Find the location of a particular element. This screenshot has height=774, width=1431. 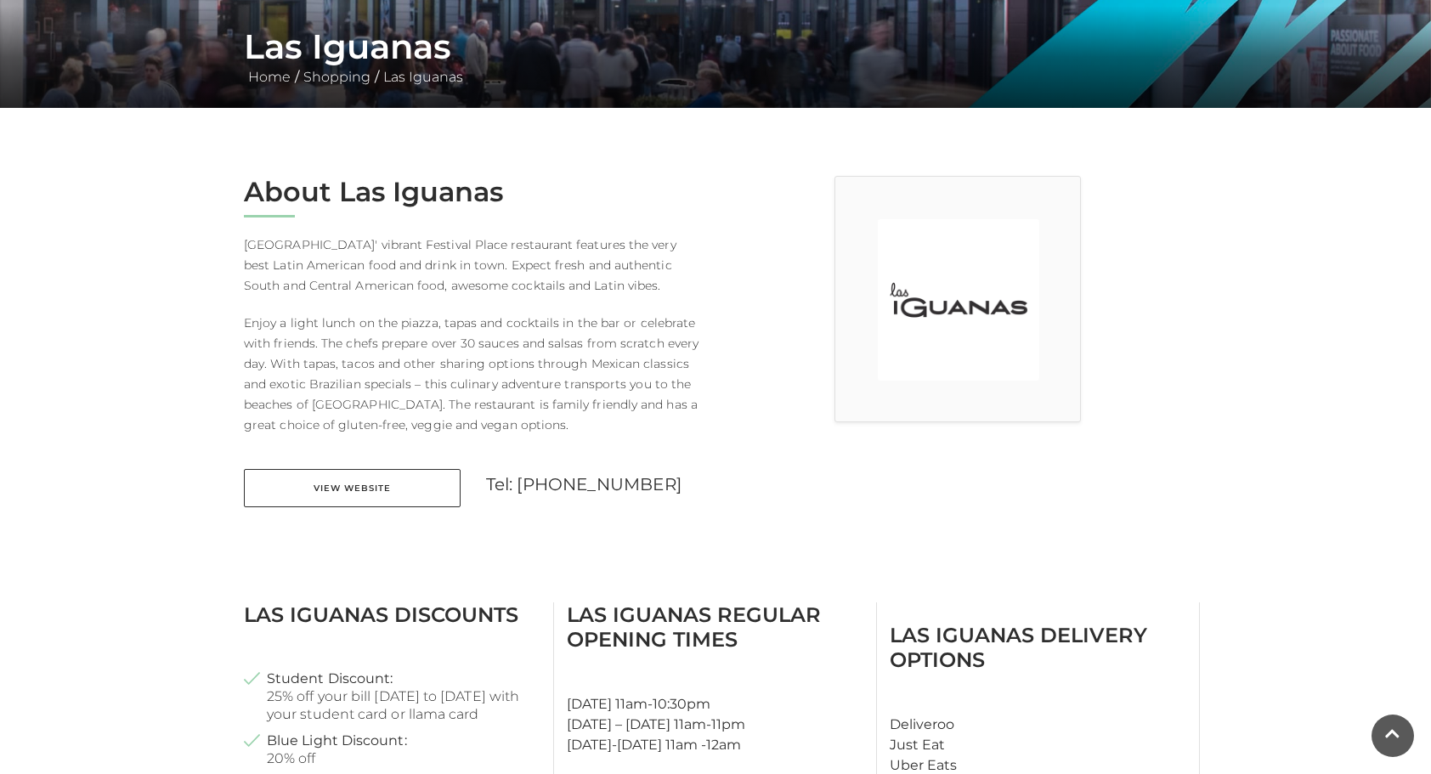

strong: Student Discount: is located at coordinates (330, 678).